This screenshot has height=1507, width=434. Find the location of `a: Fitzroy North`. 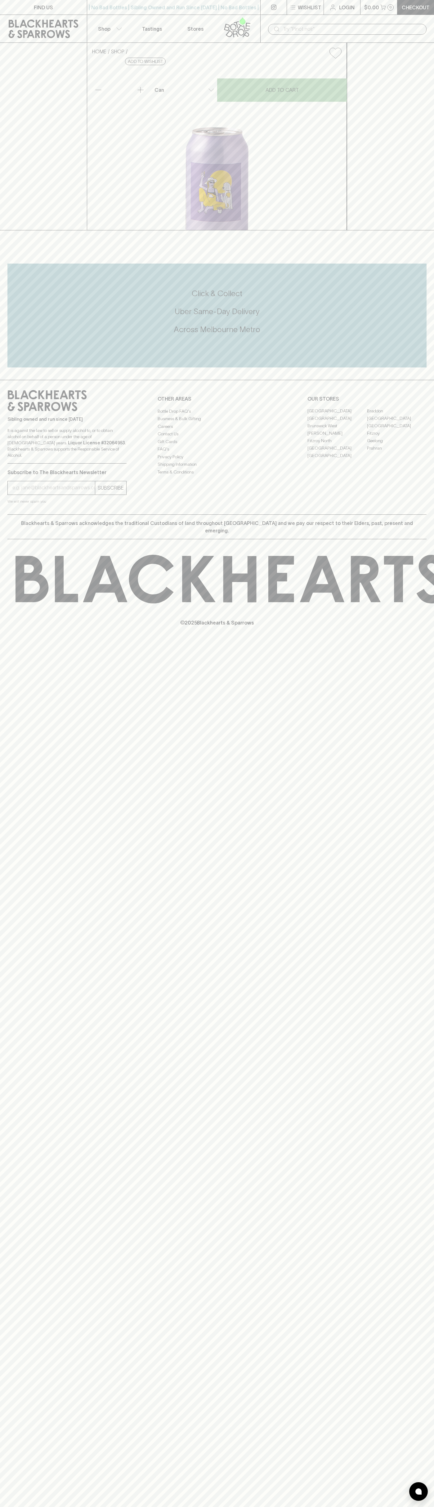

a: Fitzroy North is located at coordinates (337, 441).